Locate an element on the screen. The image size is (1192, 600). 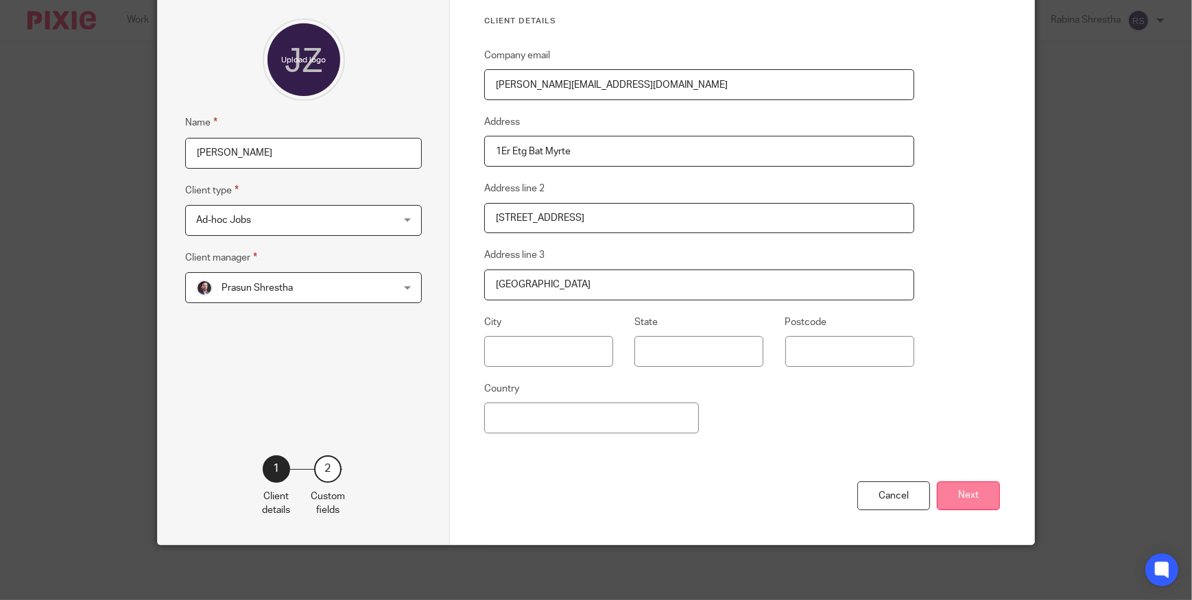
label: City is located at coordinates (492, 322).